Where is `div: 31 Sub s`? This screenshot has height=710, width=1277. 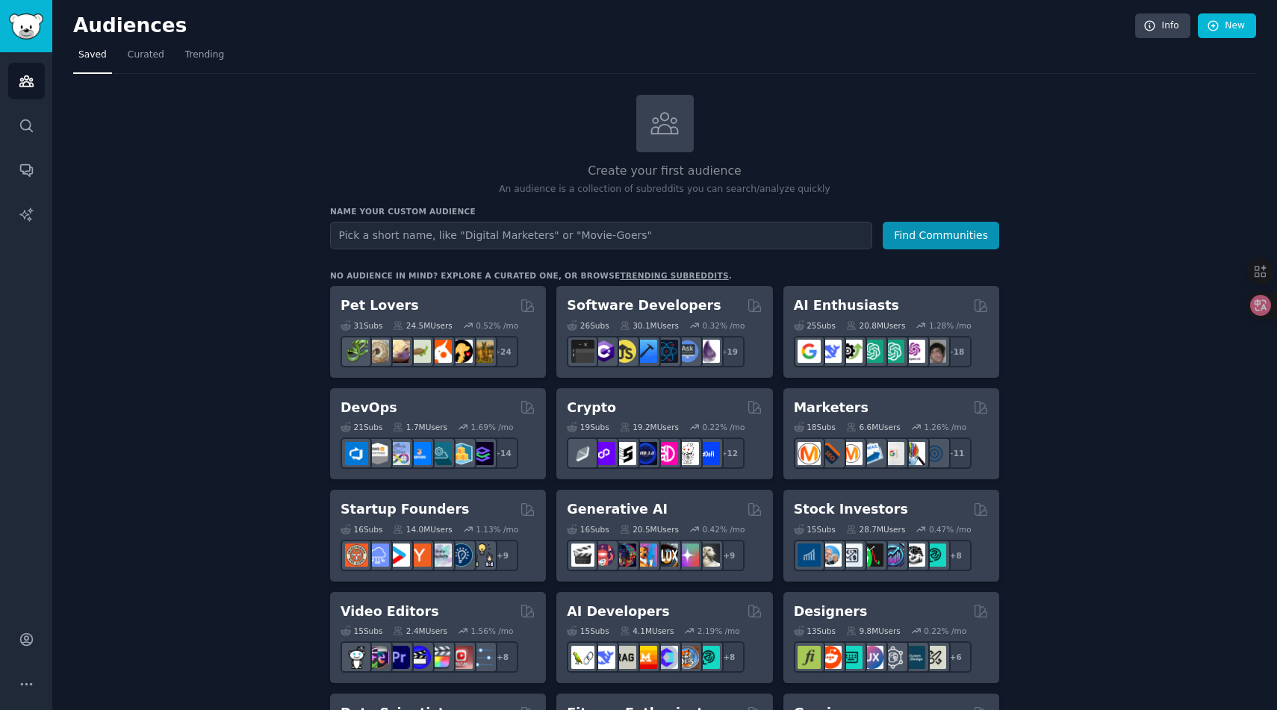 div: 31 Sub s is located at coordinates (362, 326).